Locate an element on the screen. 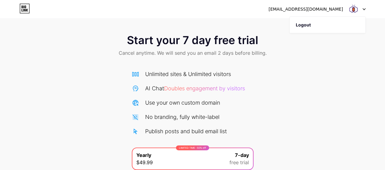 The height and width of the screenshot is (170, 385). li: Logout is located at coordinates (327, 25).